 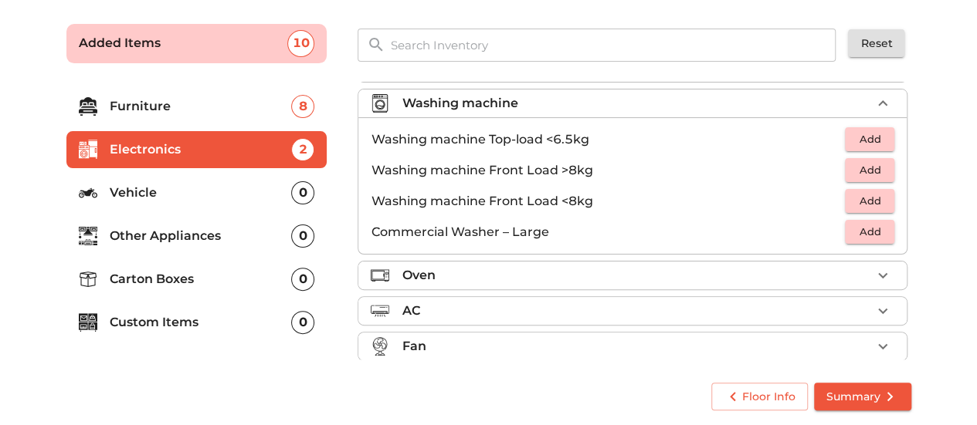 What do you see at coordinates (201, 279) in the screenshot?
I see `p: Carton Boxes` at bounding box center [201, 279].